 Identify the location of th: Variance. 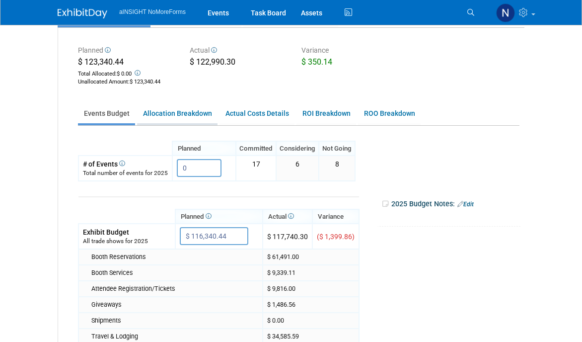
(336, 216).